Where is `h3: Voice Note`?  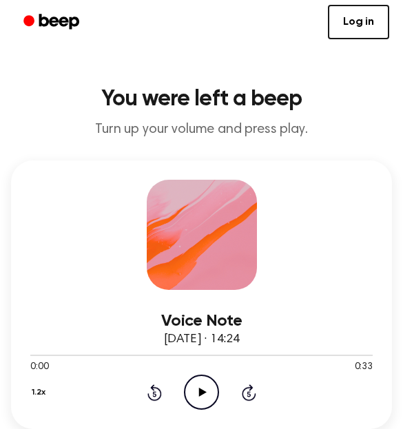 h3: Voice Note is located at coordinates (201, 321).